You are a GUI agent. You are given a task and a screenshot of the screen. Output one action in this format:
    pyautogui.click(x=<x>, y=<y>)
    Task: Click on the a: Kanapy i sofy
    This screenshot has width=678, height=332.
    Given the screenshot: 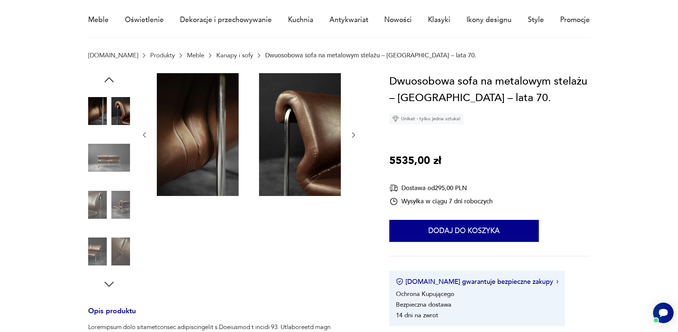 What is the action you would take?
    pyautogui.click(x=235, y=55)
    